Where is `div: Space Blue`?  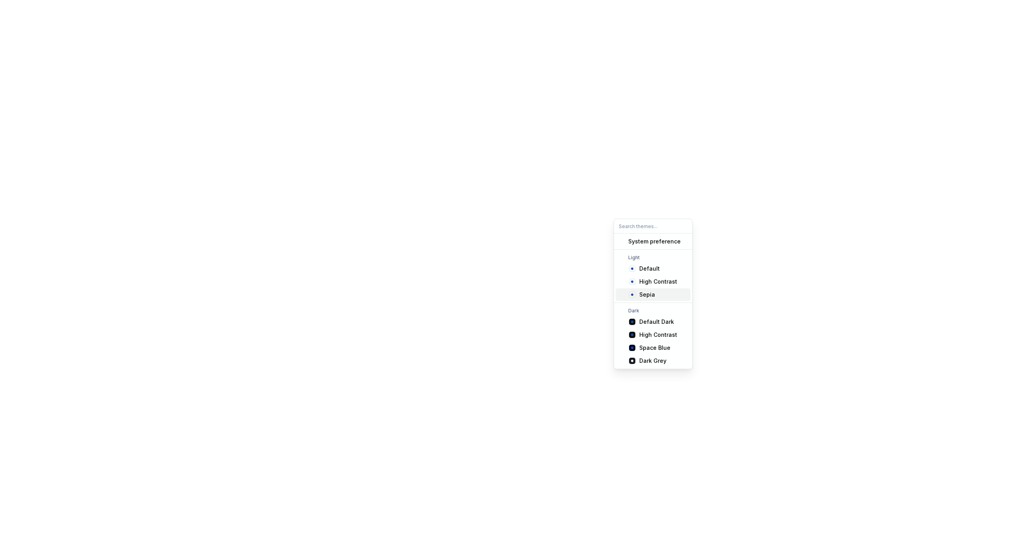 div: Space Blue is located at coordinates (655, 348).